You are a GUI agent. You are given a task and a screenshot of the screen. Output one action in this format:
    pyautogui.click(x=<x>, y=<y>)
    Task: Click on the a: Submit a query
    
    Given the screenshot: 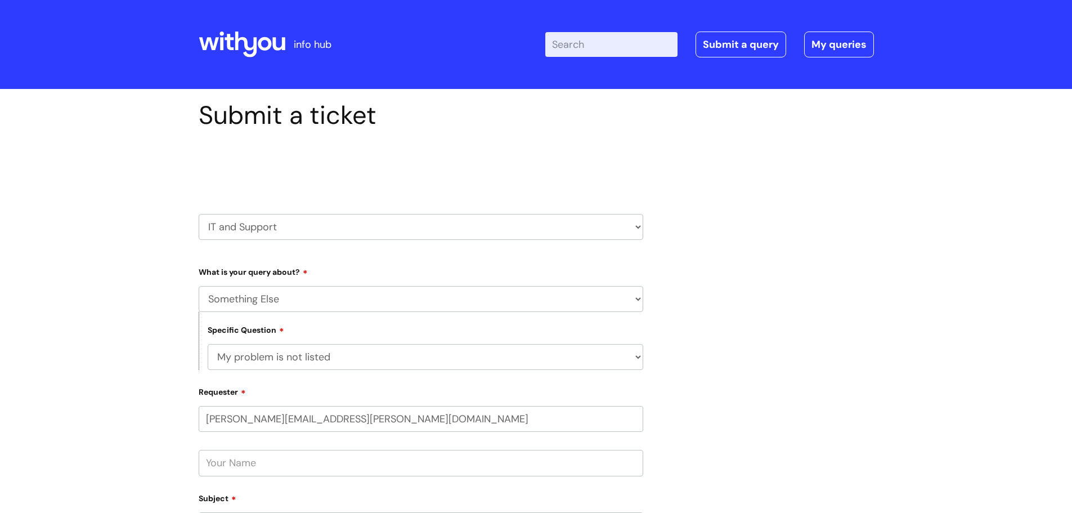 What is the action you would take?
    pyautogui.click(x=741, y=44)
    